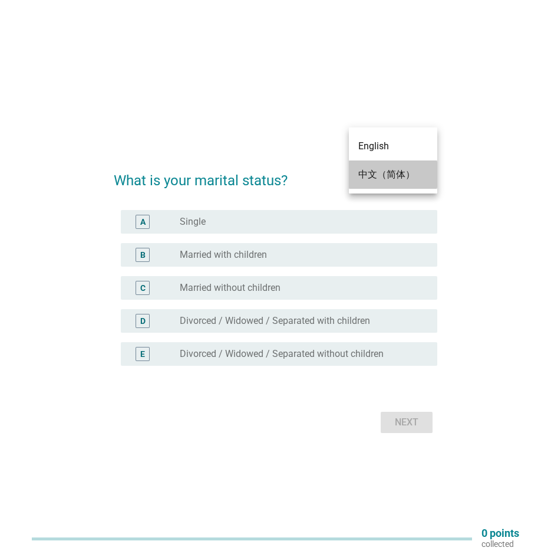  Describe the element at coordinates (275, 175) in the screenshot. I see `h2: What is your marital status?` at that location.